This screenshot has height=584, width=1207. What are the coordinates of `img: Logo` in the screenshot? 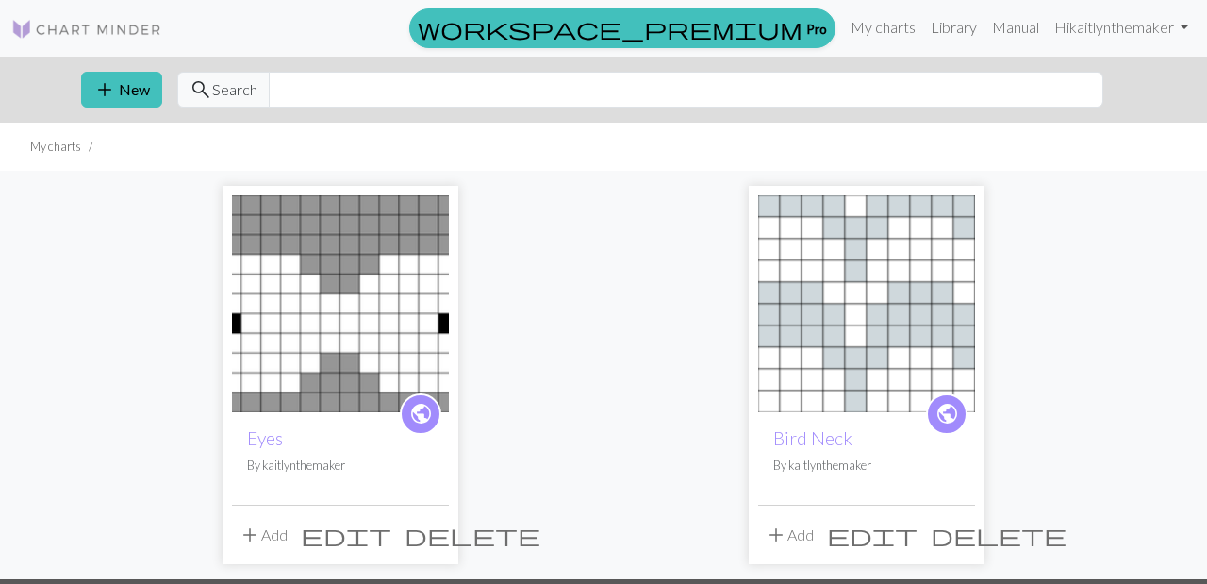 It's located at (87, 29).